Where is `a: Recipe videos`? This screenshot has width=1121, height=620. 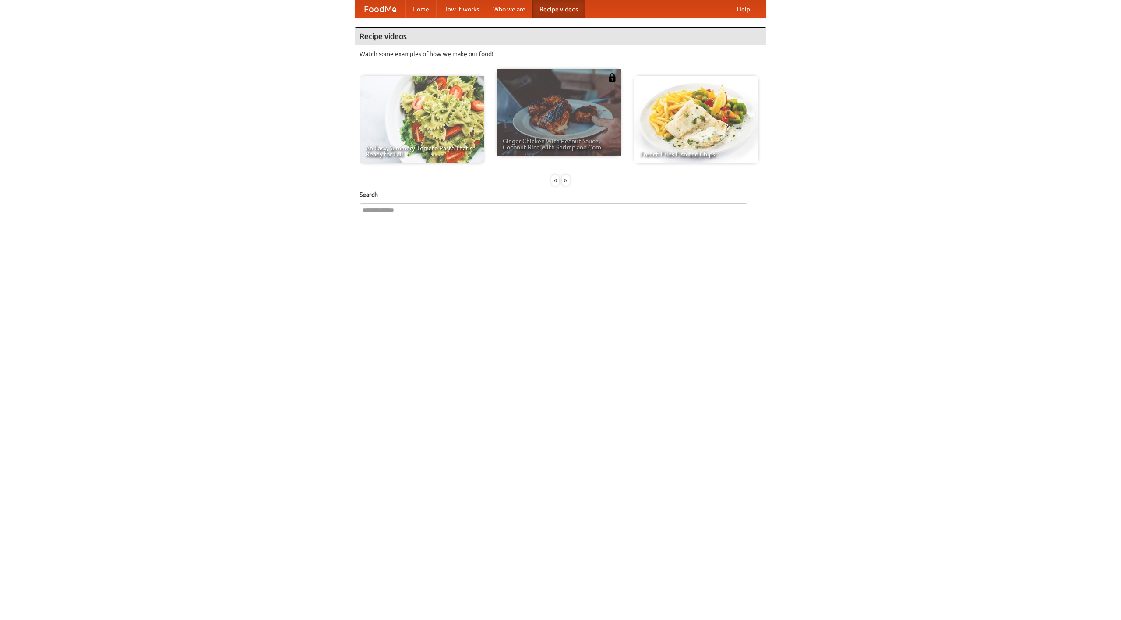 a: Recipe videos is located at coordinates (559, 9).